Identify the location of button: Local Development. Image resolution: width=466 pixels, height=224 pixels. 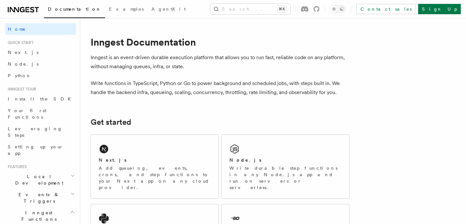
(40, 180).